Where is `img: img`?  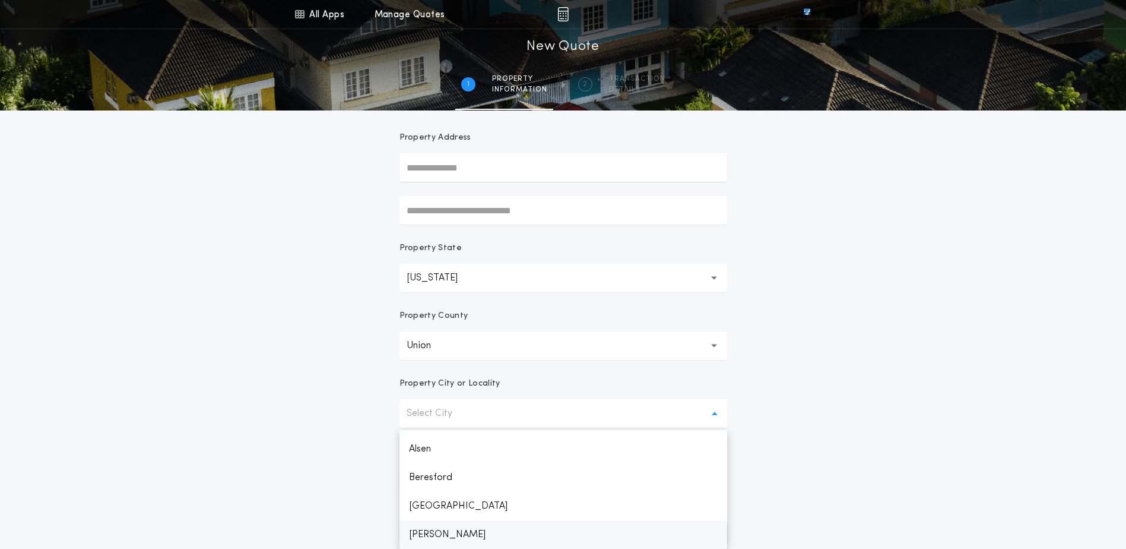 img: img is located at coordinates (563, 14).